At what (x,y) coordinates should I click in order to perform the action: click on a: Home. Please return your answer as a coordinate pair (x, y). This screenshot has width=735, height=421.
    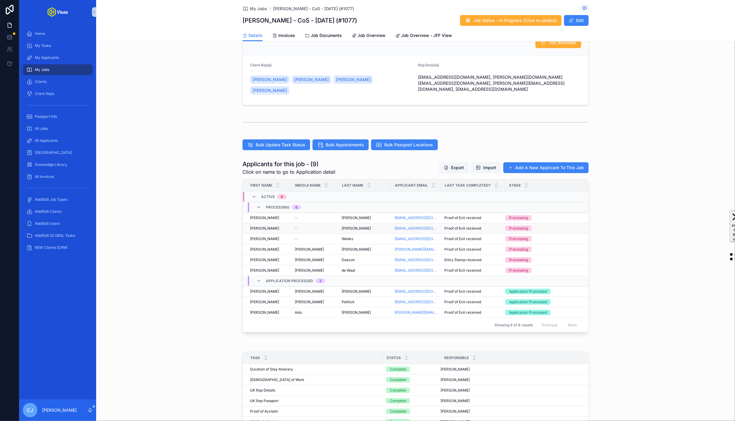
    Looking at the image, I should click on (58, 34).